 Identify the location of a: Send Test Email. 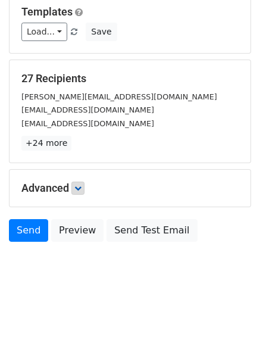
(152, 231).